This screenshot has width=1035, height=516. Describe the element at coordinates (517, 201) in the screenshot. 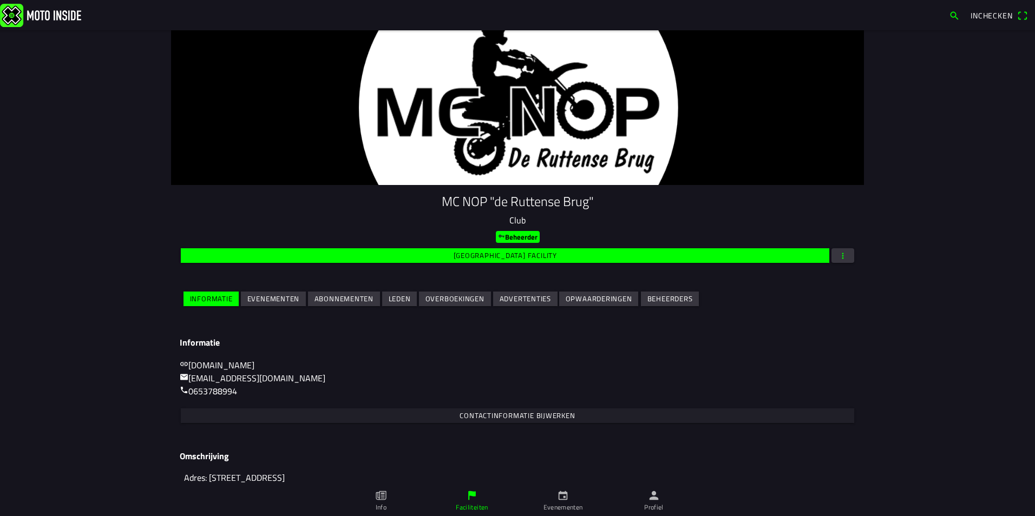

I see `h1: MC NOP "de Ruttense Brug"` at that location.